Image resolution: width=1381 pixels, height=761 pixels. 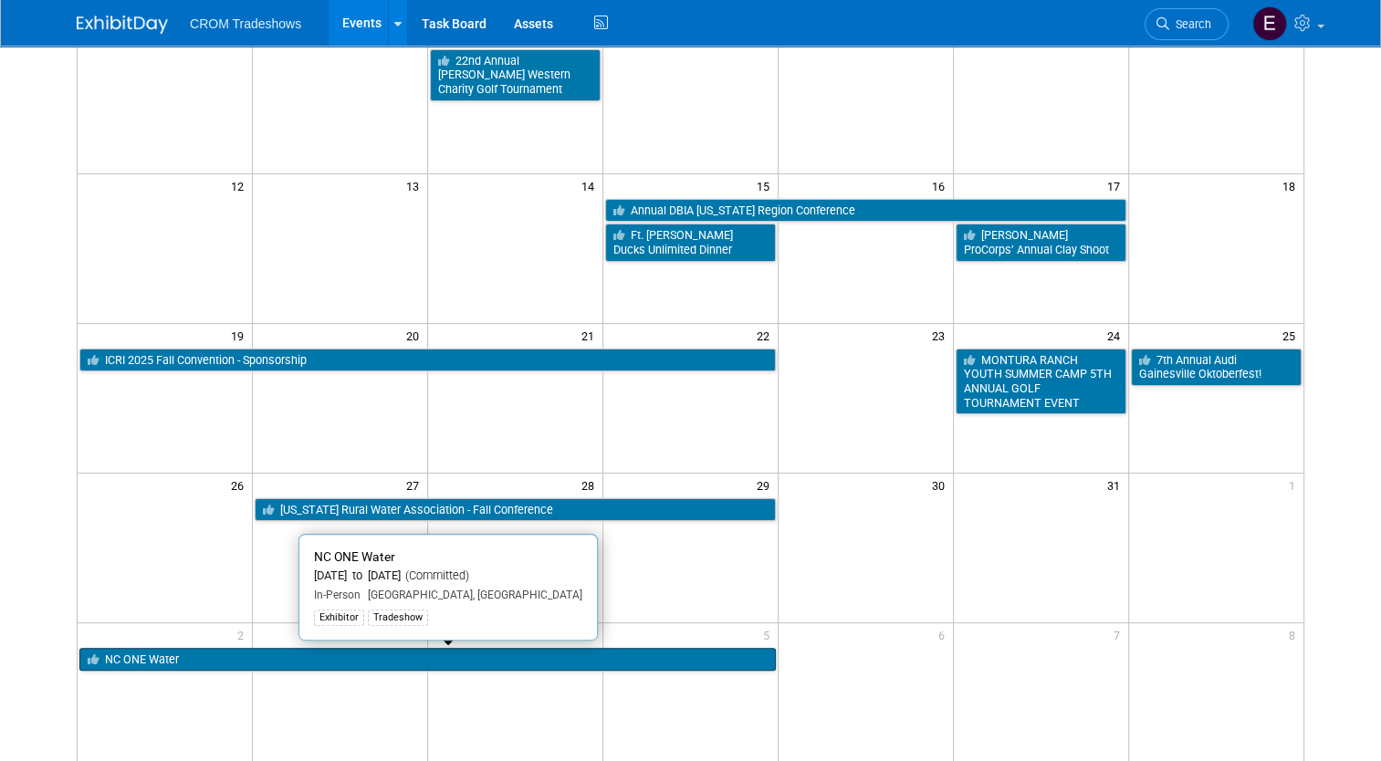 What do you see at coordinates (1120, 634) in the screenshot?
I see `span: 7` at bounding box center [1120, 634].